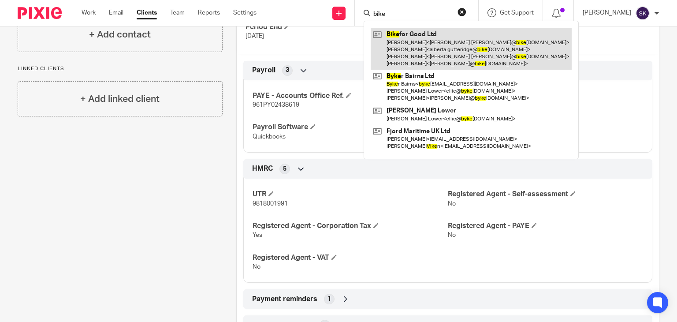 This screenshot has height=322, width=677. I want to click on span: Payment reminders, so click(285, 299).